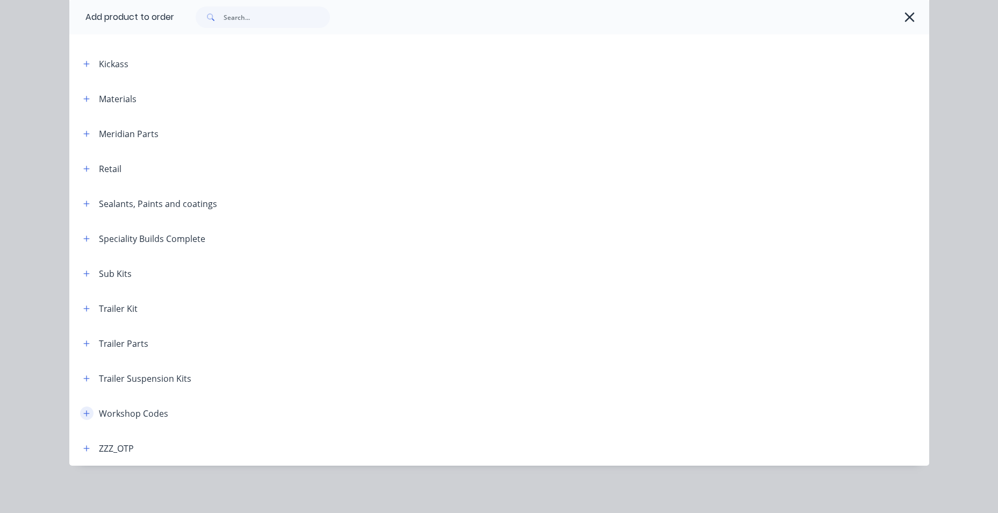 The image size is (998, 513). Describe the element at coordinates (118, 99) in the screenshot. I see `div: Materials` at that location.